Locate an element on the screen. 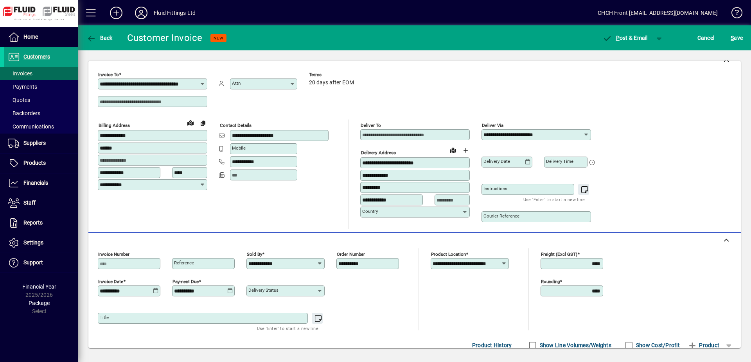  mat-label: Deliver via is located at coordinates (492, 125).